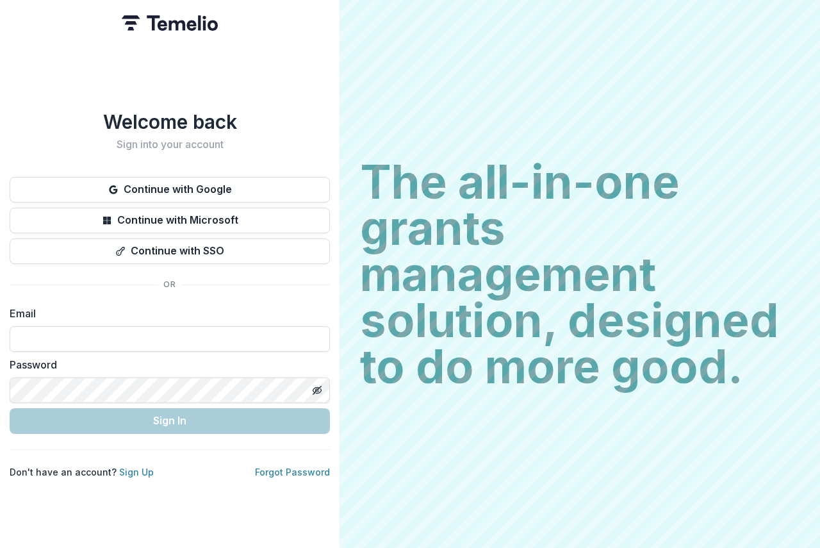  What do you see at coordinates (170, 251) in the screenshot?
I see `button: Continue with SSO` at bounding box center [170, 251].